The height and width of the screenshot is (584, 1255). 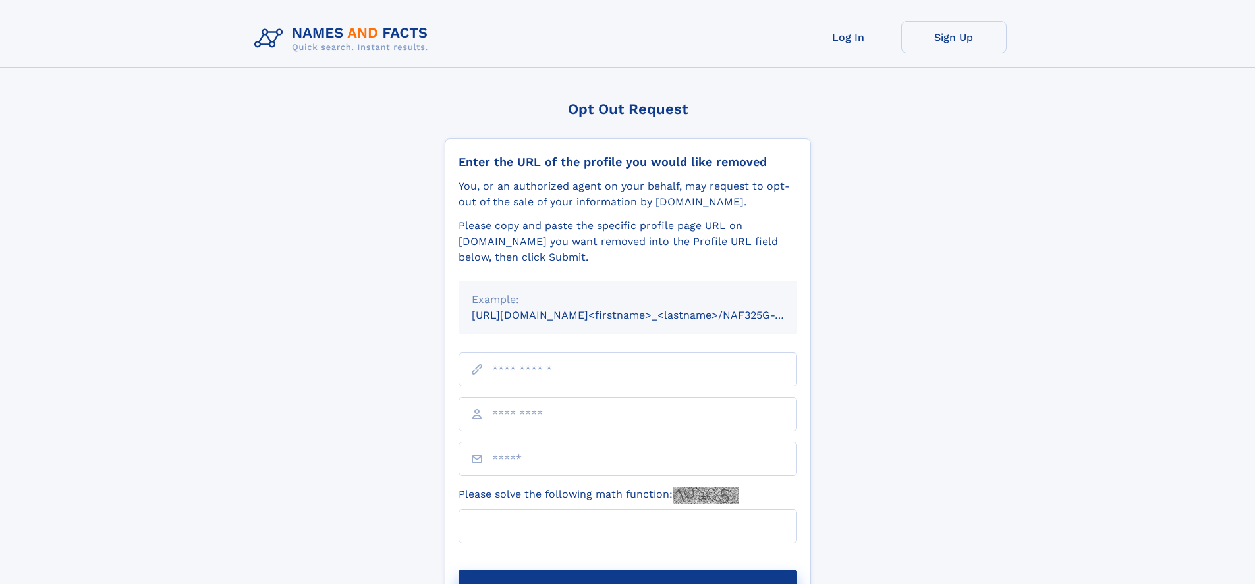 I want to click on label: Please solve the following math function:, so click(x=598, y=495).